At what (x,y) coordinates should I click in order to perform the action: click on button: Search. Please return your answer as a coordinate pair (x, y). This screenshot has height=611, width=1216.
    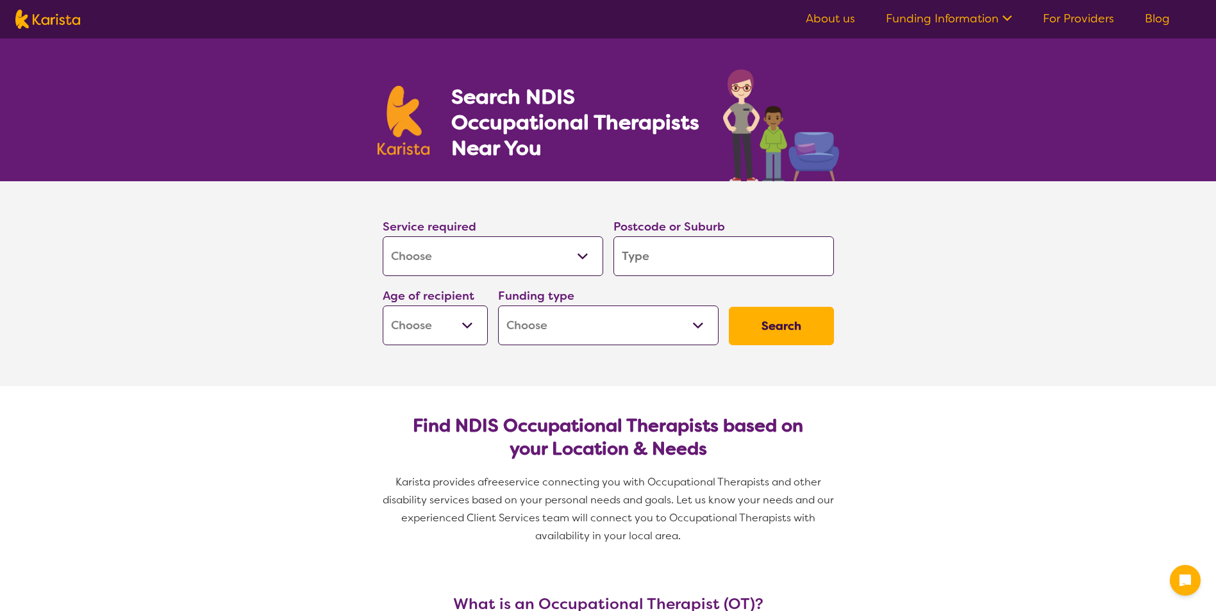
    Looking at the image, I should click on (781, 326).